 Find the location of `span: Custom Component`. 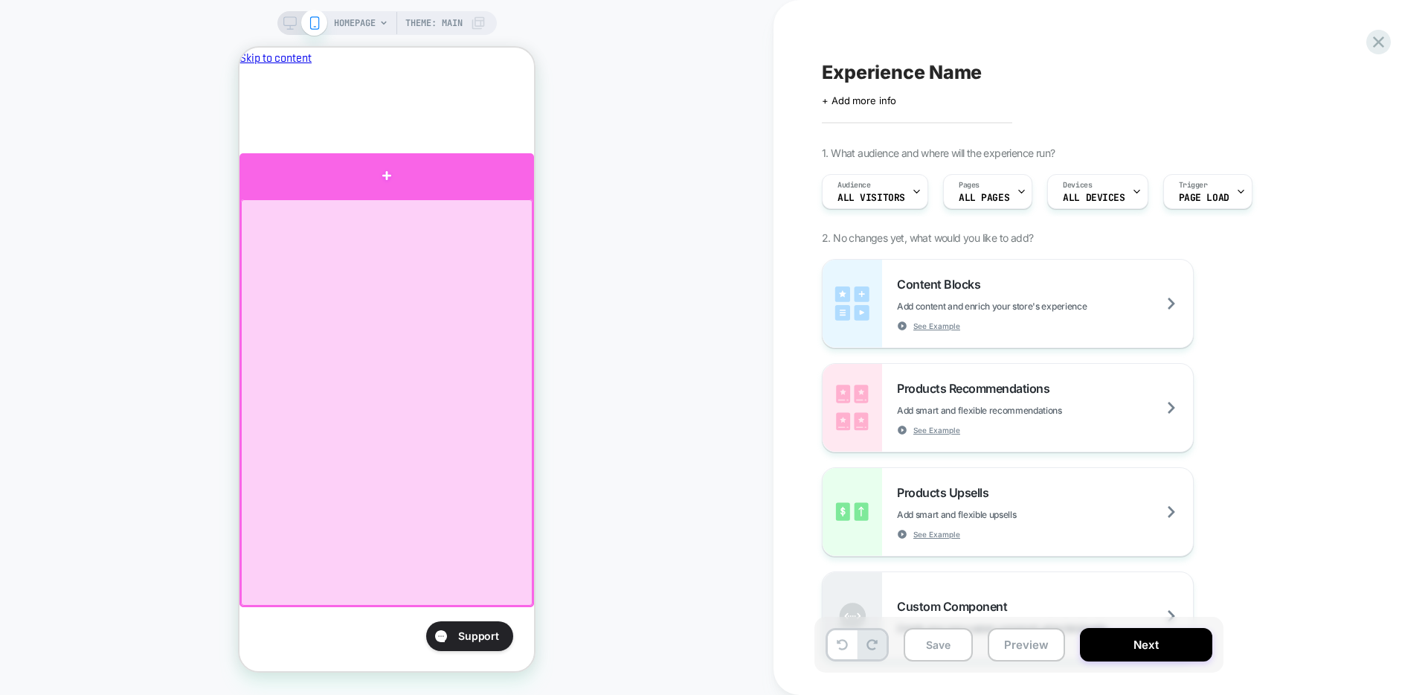

span: Custom Component is located at coordinates (956, 606).